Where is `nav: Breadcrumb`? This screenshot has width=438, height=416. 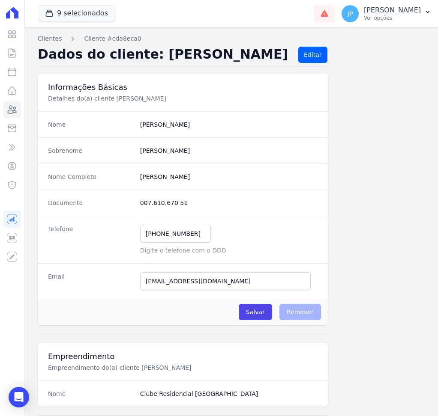 nav: Breadcrumb is located at coordinates (231, 39).